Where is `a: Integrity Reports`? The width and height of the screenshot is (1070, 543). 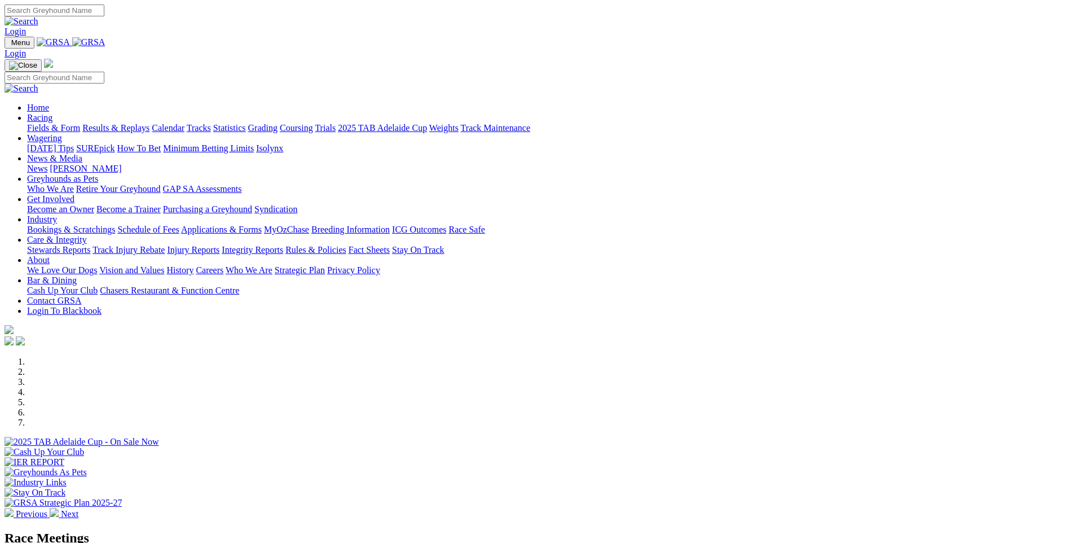
a: Integrity Reports is located at coordinates (252, 249).